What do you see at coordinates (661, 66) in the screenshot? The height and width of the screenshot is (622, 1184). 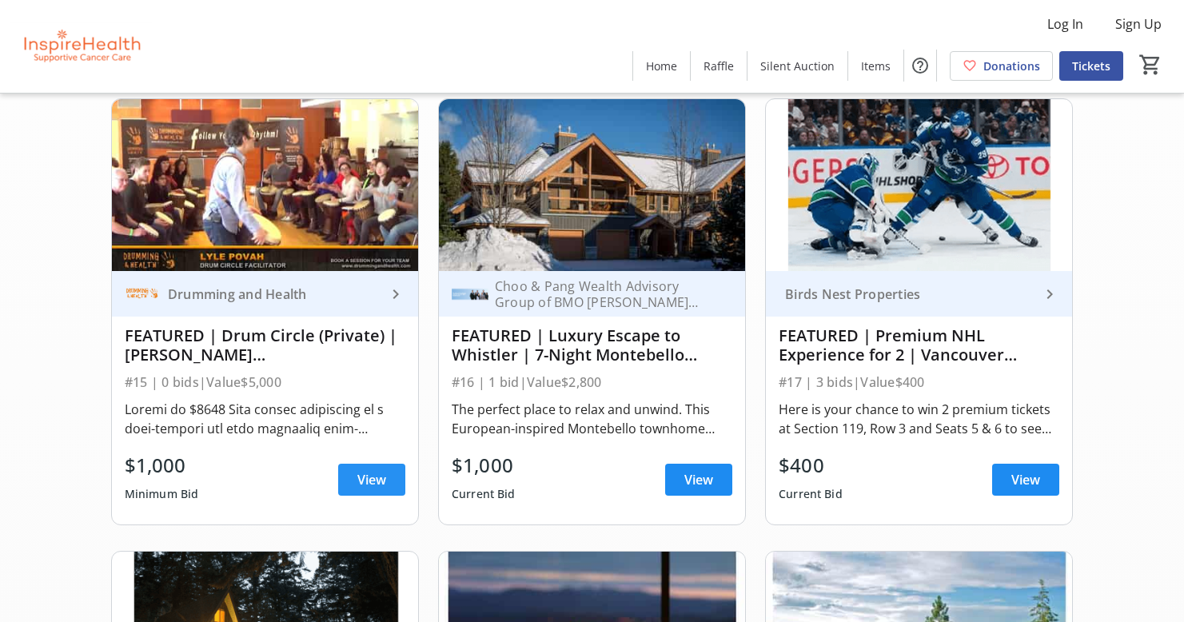 I see `span: Home` at bounding box center [661, 66].